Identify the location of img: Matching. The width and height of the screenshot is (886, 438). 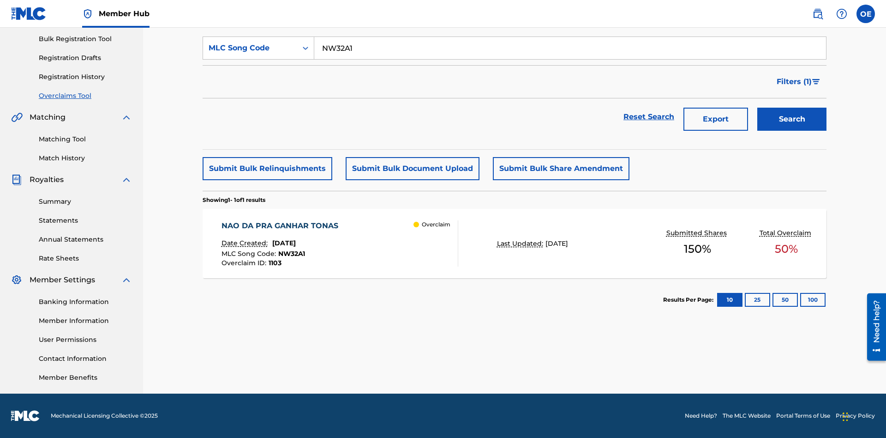
(17, 117).